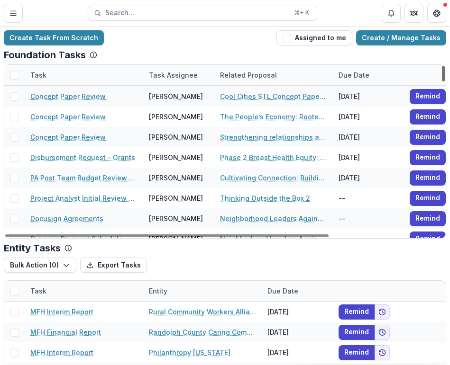  What do you see at coordinates (273, 157) in the screenshot?
I see `a: Phase 2 Breast Health Equity: Project CLEAR-Q` at bounding box center [273, 157].